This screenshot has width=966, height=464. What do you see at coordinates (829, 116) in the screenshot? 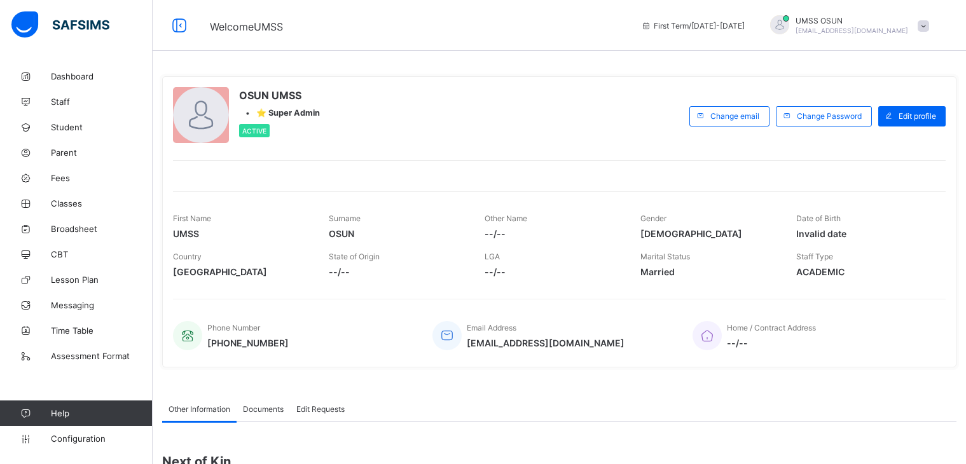
I see `span: Change Password` at bounding box center [829, 116].